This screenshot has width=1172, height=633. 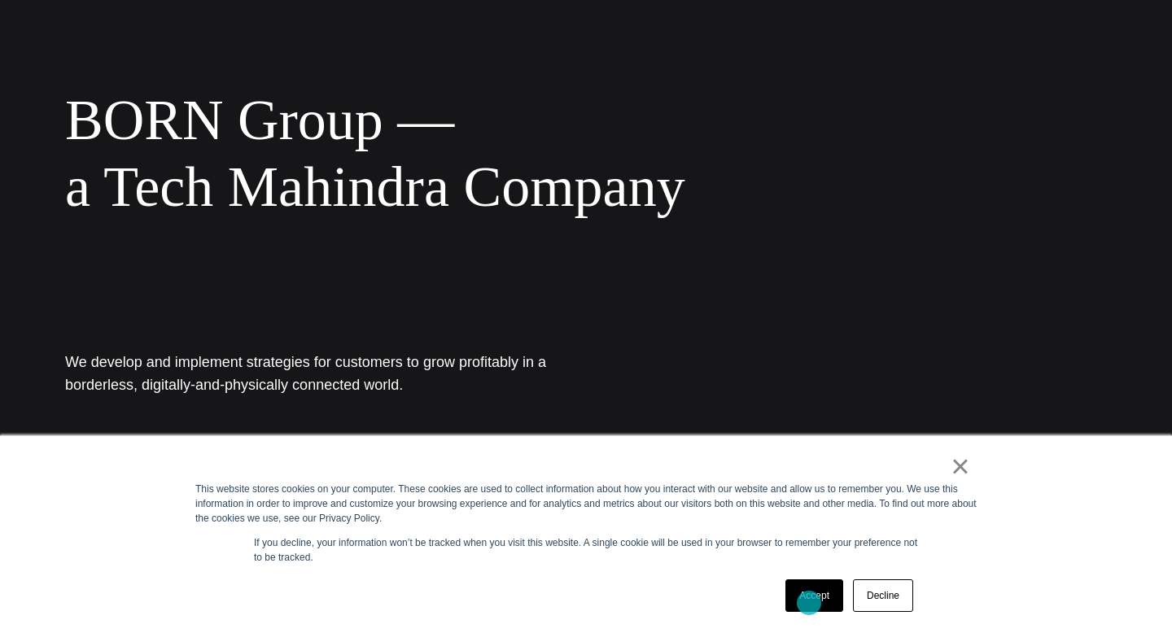 I want to click on a: Accept, so click(x=814, y=596).